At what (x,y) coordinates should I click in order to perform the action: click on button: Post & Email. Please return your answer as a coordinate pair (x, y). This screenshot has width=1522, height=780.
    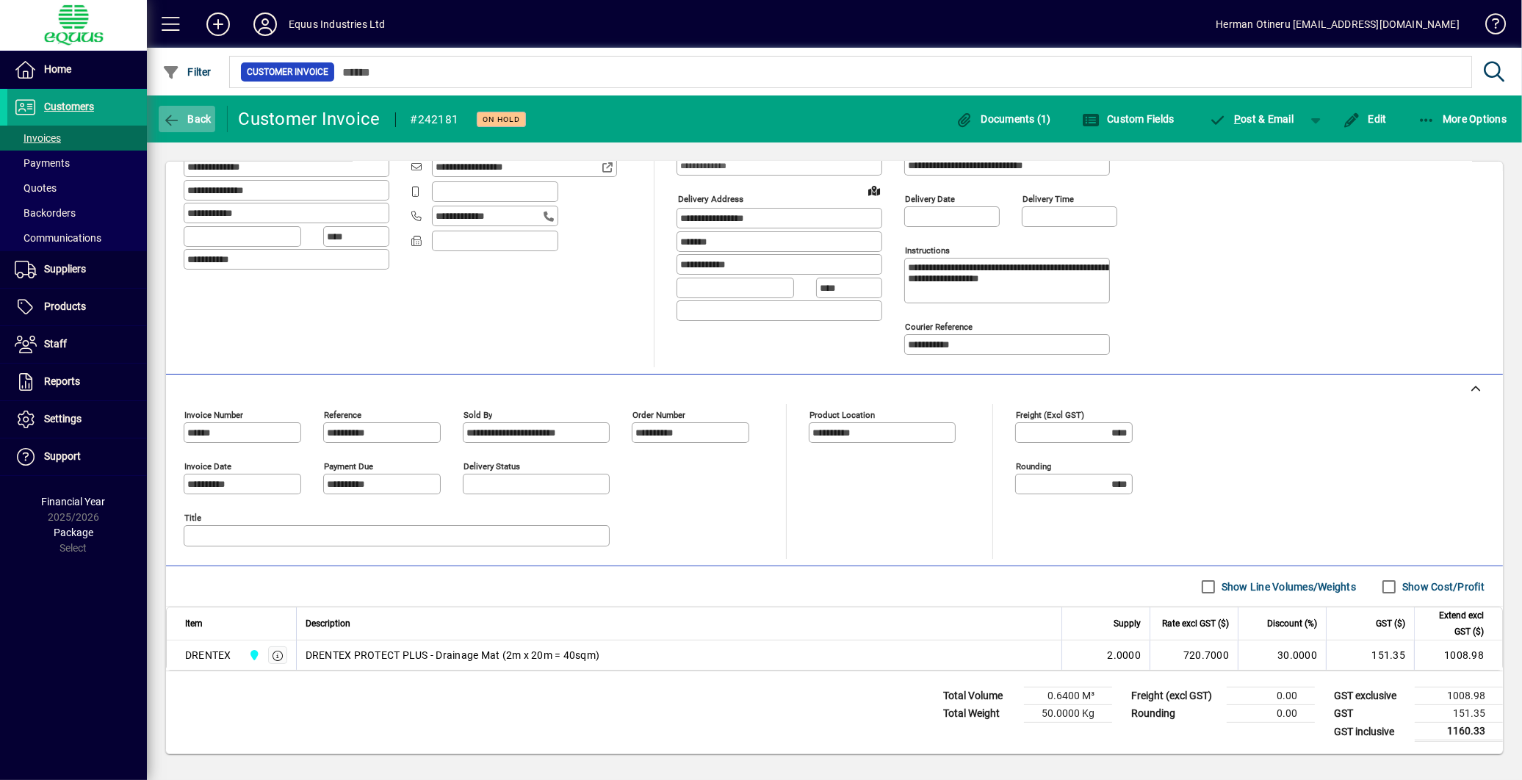
    Looking at the image, I should click on (1251, 119).